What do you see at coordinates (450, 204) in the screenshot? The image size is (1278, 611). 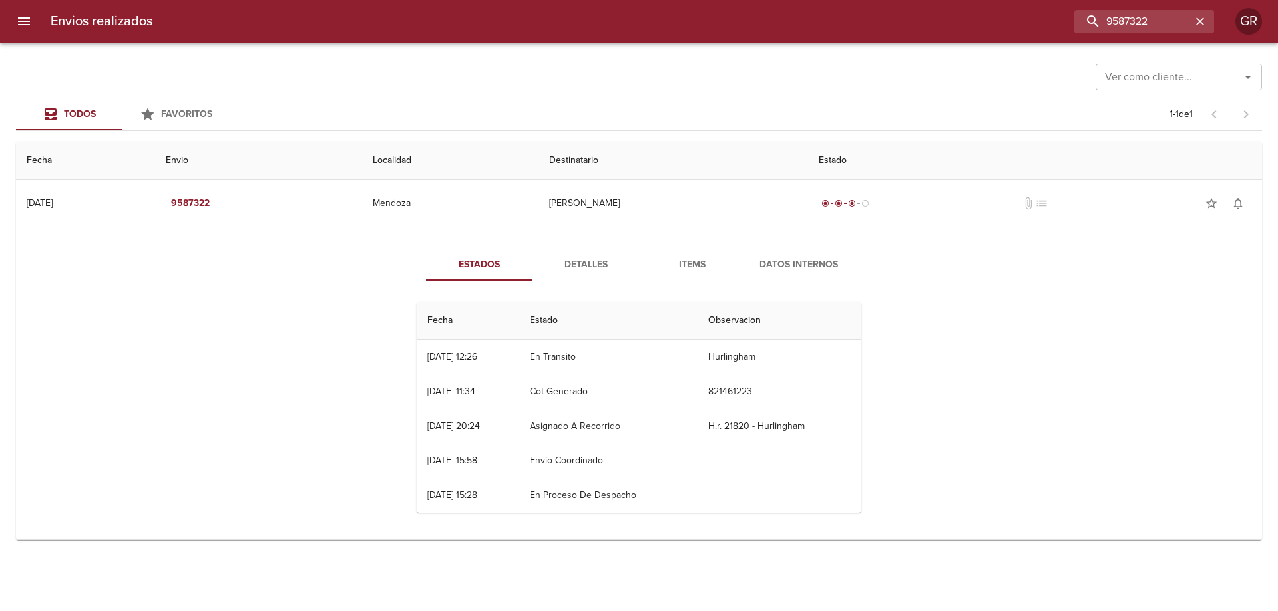 I see `td: Mendoza` at bounding box center [450, 204].